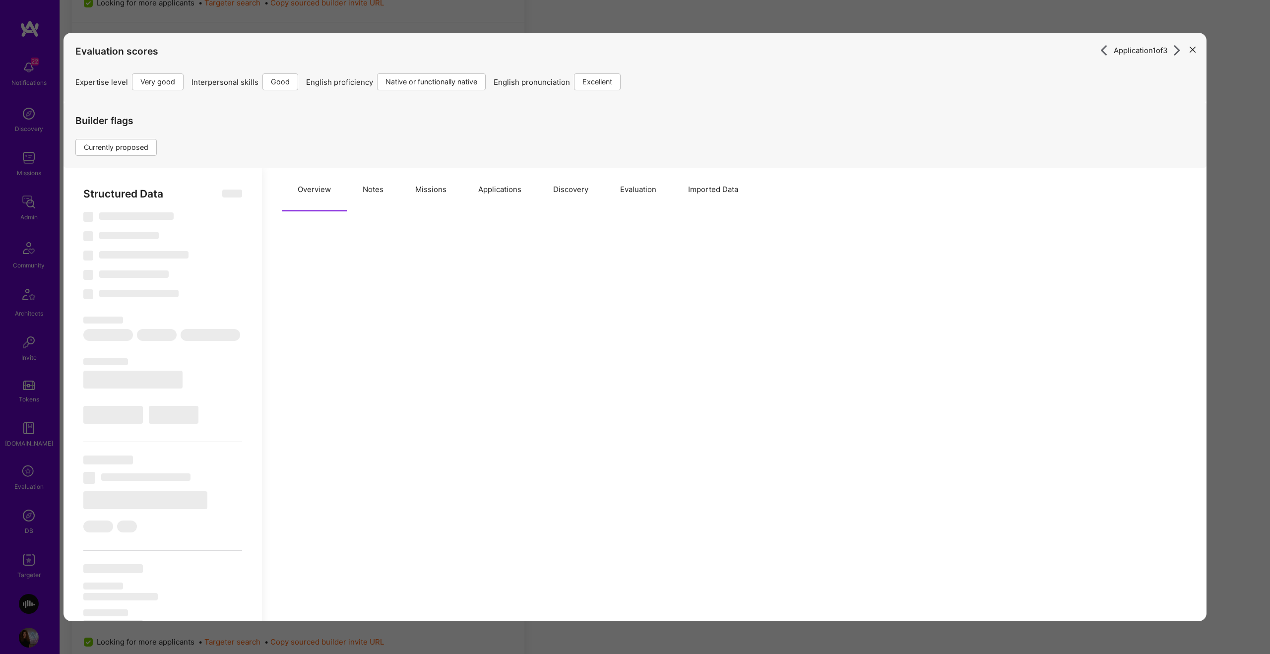 The height and width of the screenshot is (654, 1270). Describe the element at coordinates (120, 121) in the screenshot. I see `h4: Builder flags` at that location.